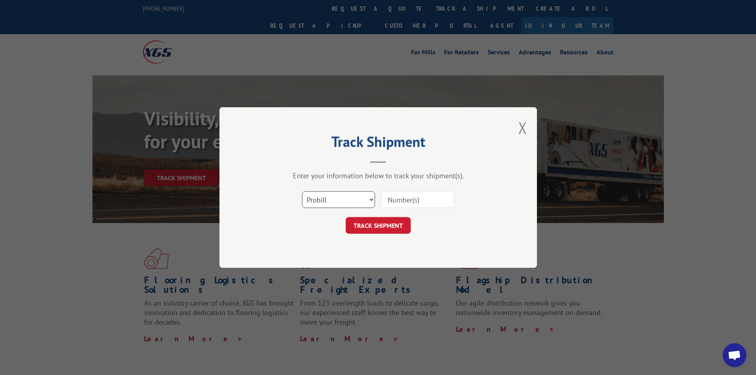 The image size is (756, 375). What do you see at coordinates (735, 355) in the screenshot?
I see `a: Open chat` at bounding box center [735, 355].